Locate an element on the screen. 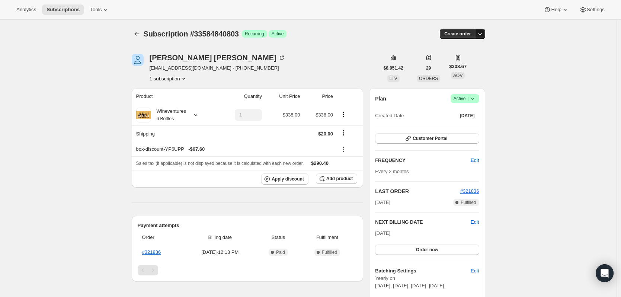 Image resolution: width=621 pixels, height=297 pixels. button: Analytics is located at coordinates (26, 10).